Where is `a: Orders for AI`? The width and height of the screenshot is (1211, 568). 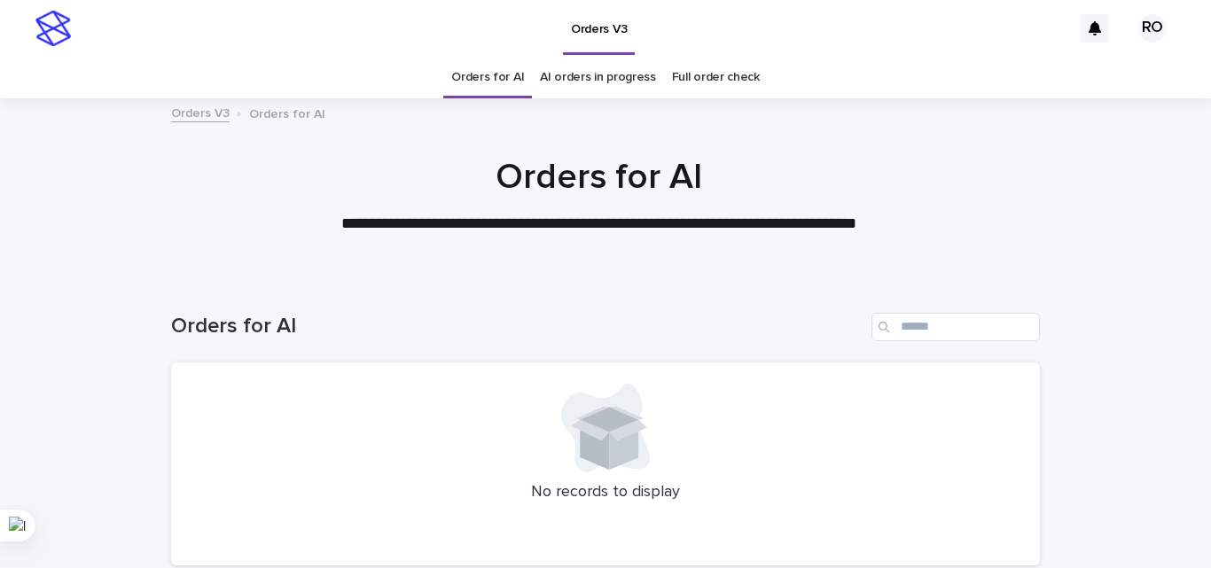 a: Orders for AI is located at coordinates (488, 77).